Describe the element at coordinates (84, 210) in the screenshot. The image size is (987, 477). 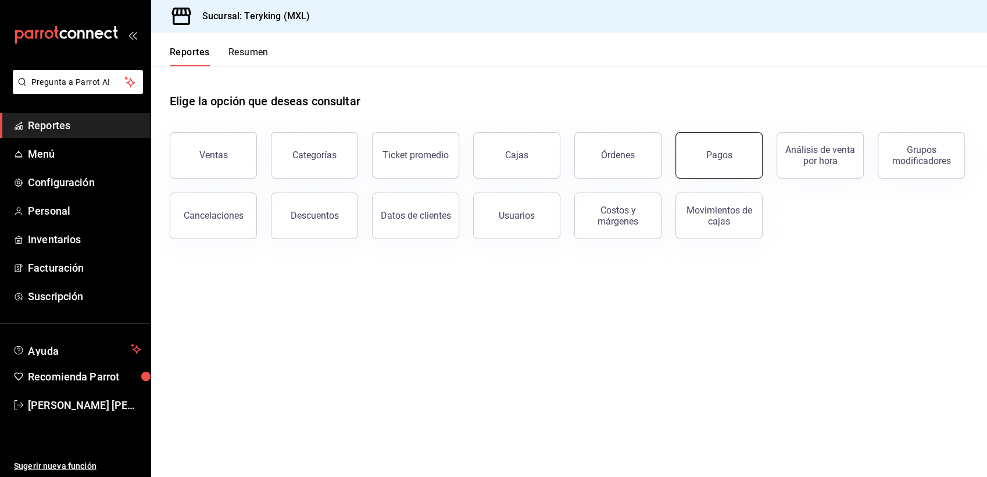
I see `span: Personal` at that location.